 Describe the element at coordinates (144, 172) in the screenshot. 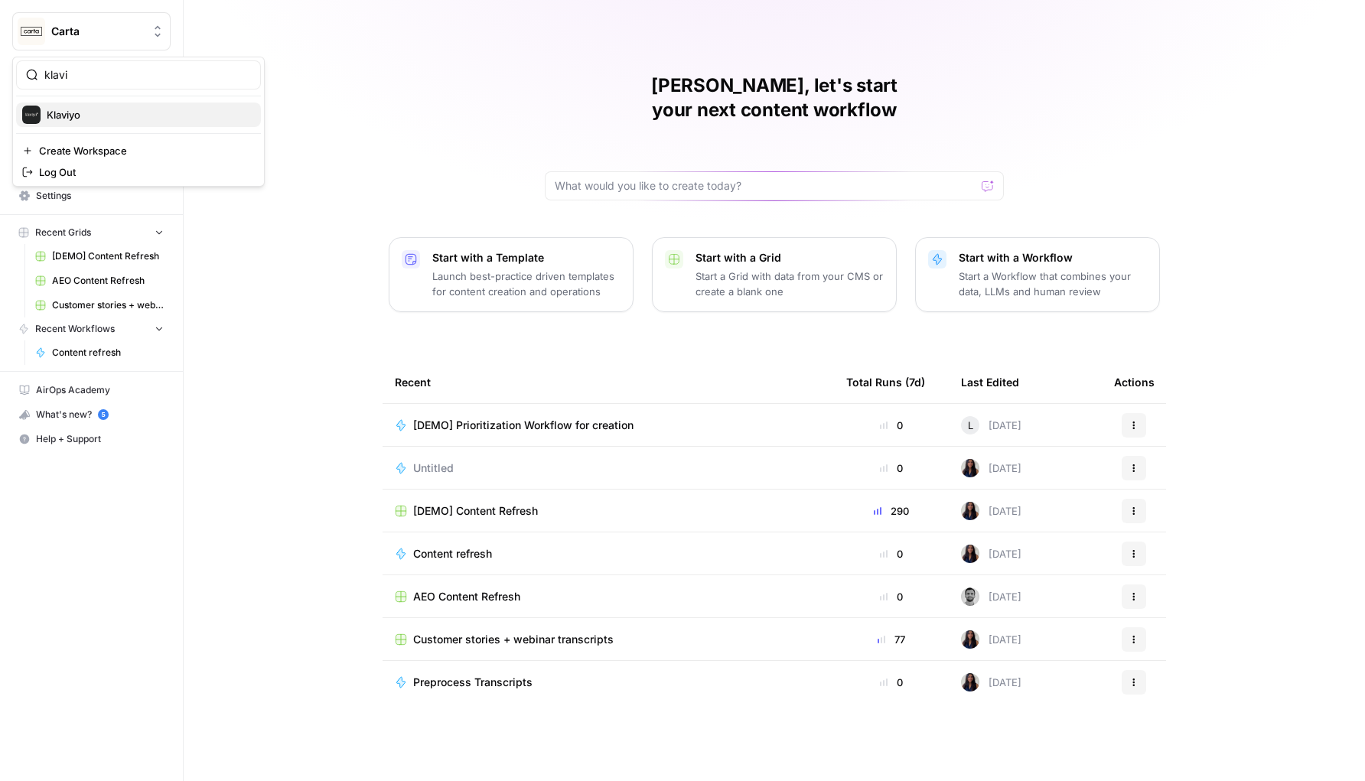

I see `span: Log Out` at that location.